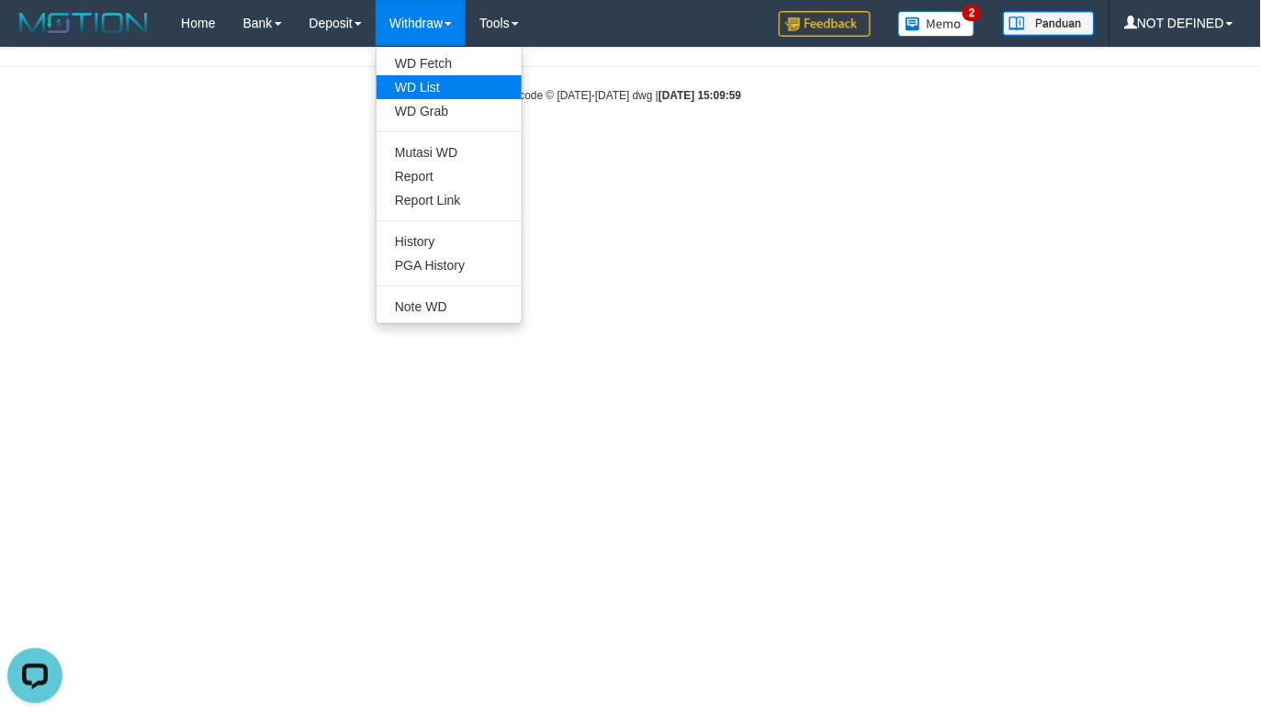  I want to click on img: Feedback.jpg, so click(825, 24).